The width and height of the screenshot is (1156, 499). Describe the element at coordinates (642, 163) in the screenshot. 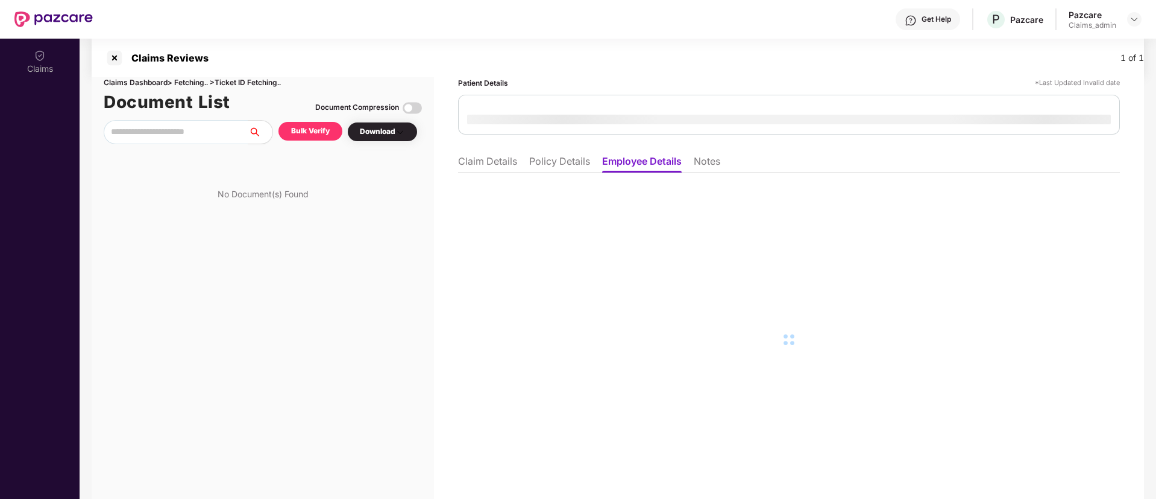

I see `li: Employee Details` at that location.